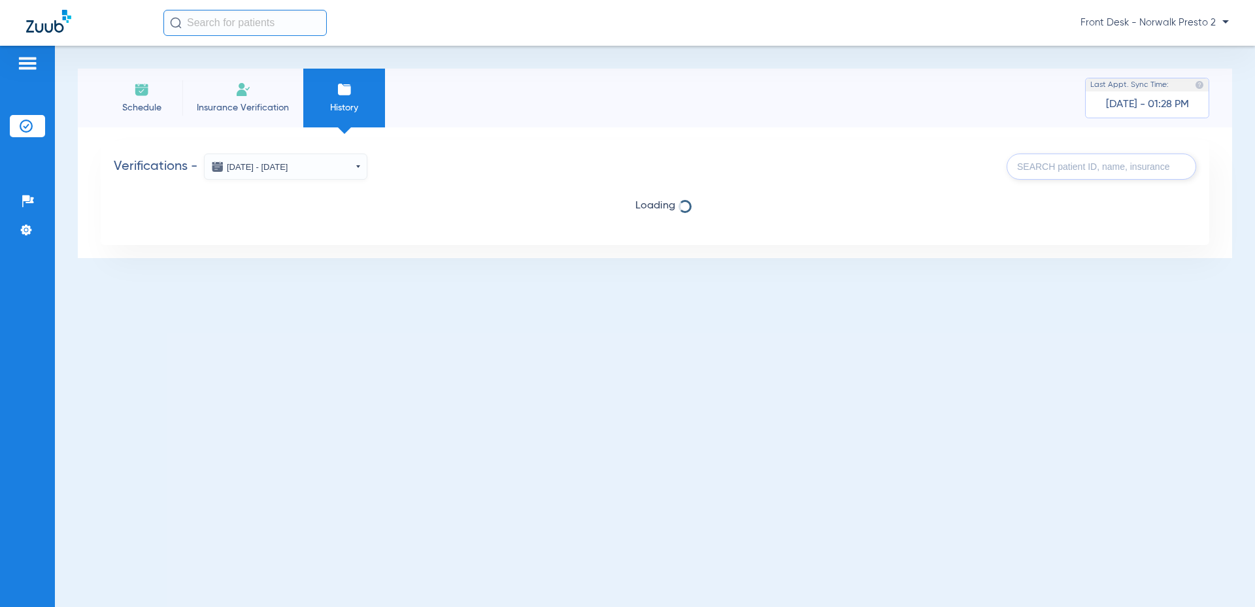 This screenshot has height=607, width=1255. Describe the element at coordinates (241, 167) in the screenshot. I see `h2: Verifications -` at that location.